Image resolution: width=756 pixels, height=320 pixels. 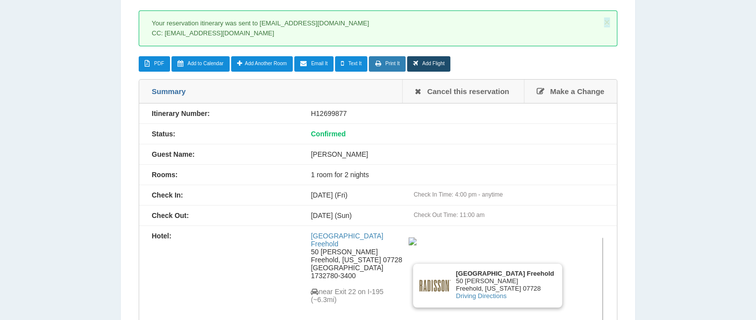 What do you see at coordinates (457, 175) in the screenshot?
I see `div: 1 room for 2 nights` at bounding box center [457, 175].